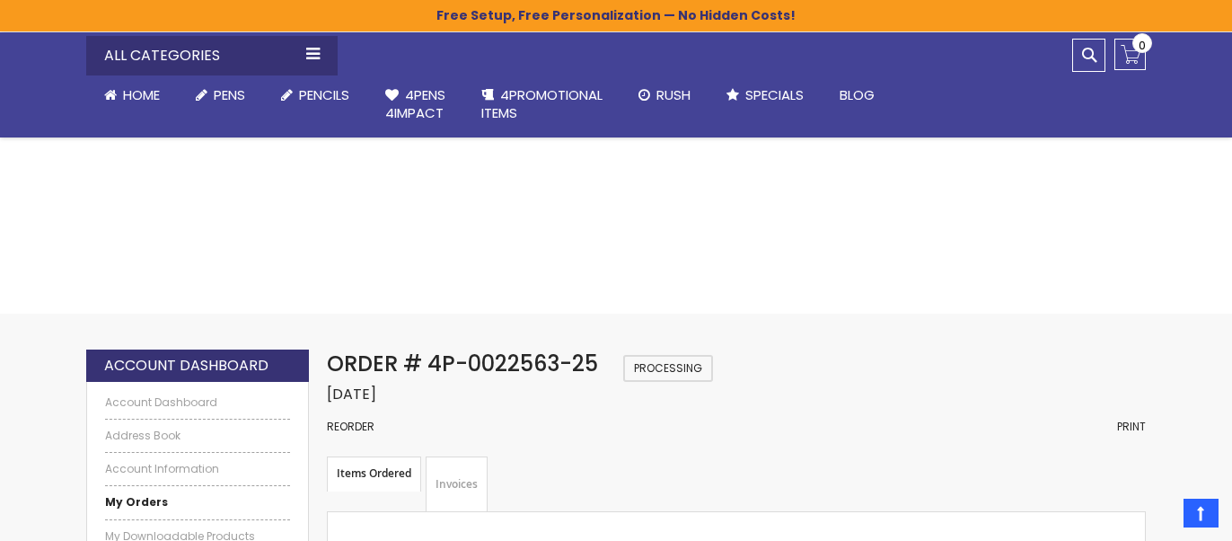  What do you see at coordinates (198, 502) in the screenshot?
I see `a: My Orders` at bounding box center [198, 502].